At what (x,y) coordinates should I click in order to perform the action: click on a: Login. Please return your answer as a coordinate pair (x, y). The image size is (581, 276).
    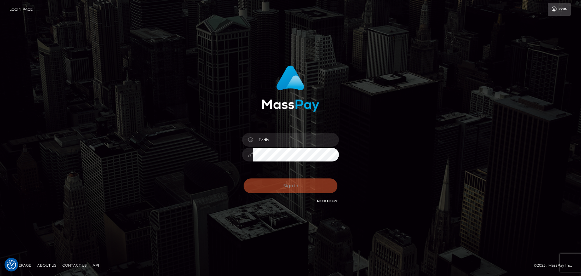
    Looking at the image, I should click on (560, 9).